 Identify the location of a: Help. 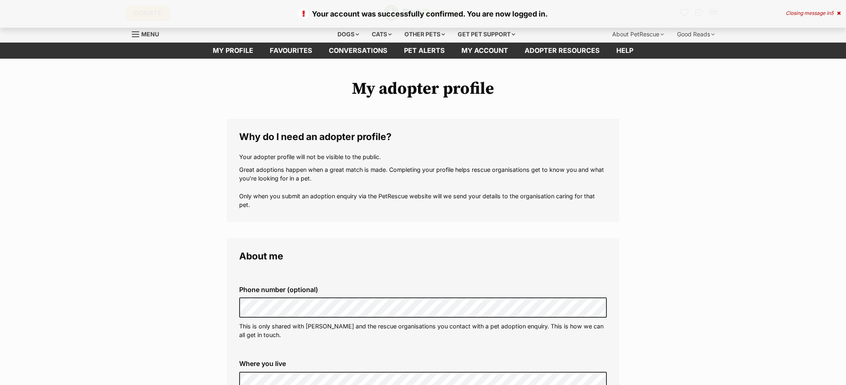
(625, 50).